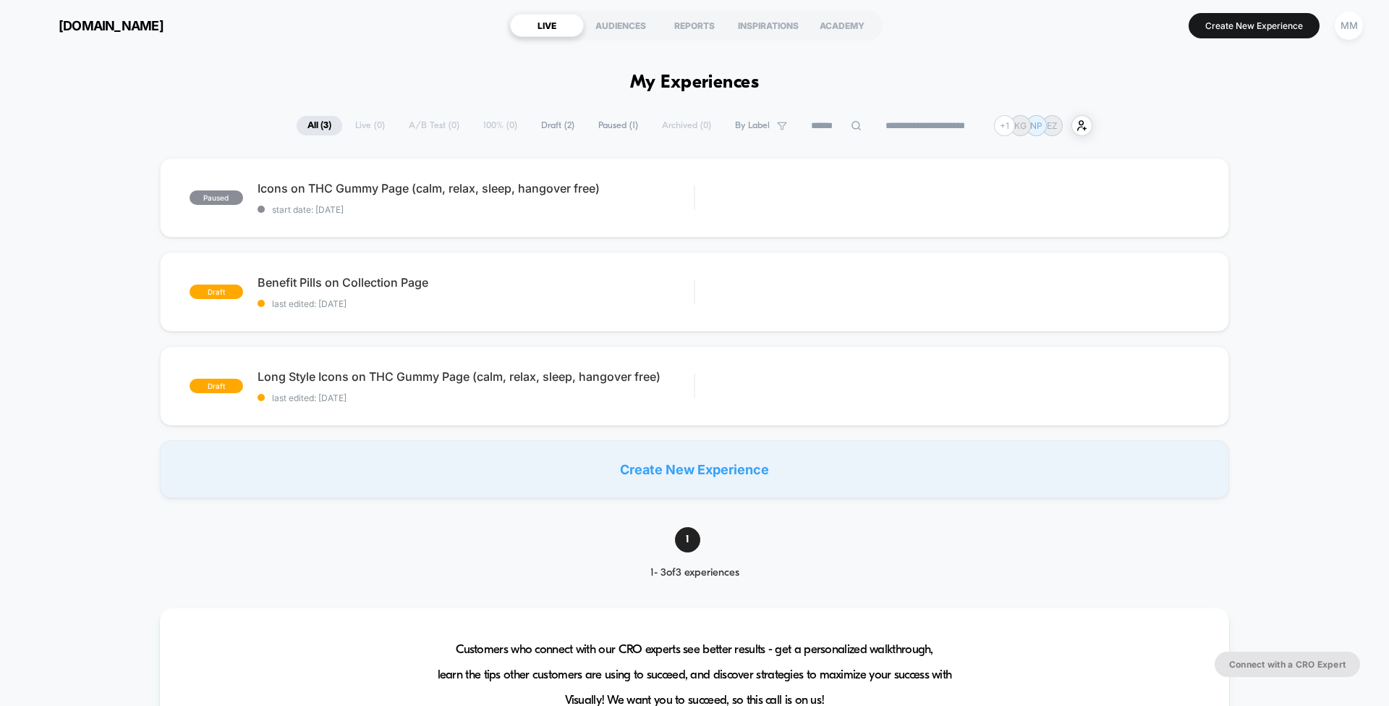 Image resolution: width=1389 pixels, height=706 pixels. What do you see at coordinates (695, 83) in the screenshot?
I see `h1: My Experiences` at bounding box center [695, 83].